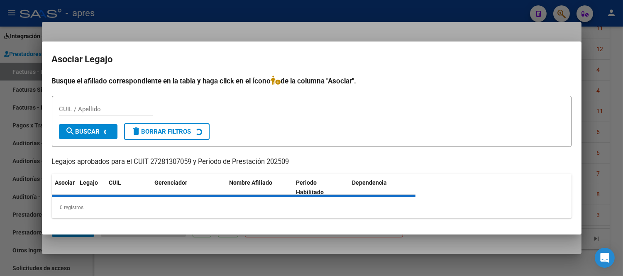  What do you see at coordinates (312, 162) in the screenshot?
I see `p: Legajos aprobados para el CUIT 27281307059 y Período de Prestación 202509` at bounding box center [312, 162].